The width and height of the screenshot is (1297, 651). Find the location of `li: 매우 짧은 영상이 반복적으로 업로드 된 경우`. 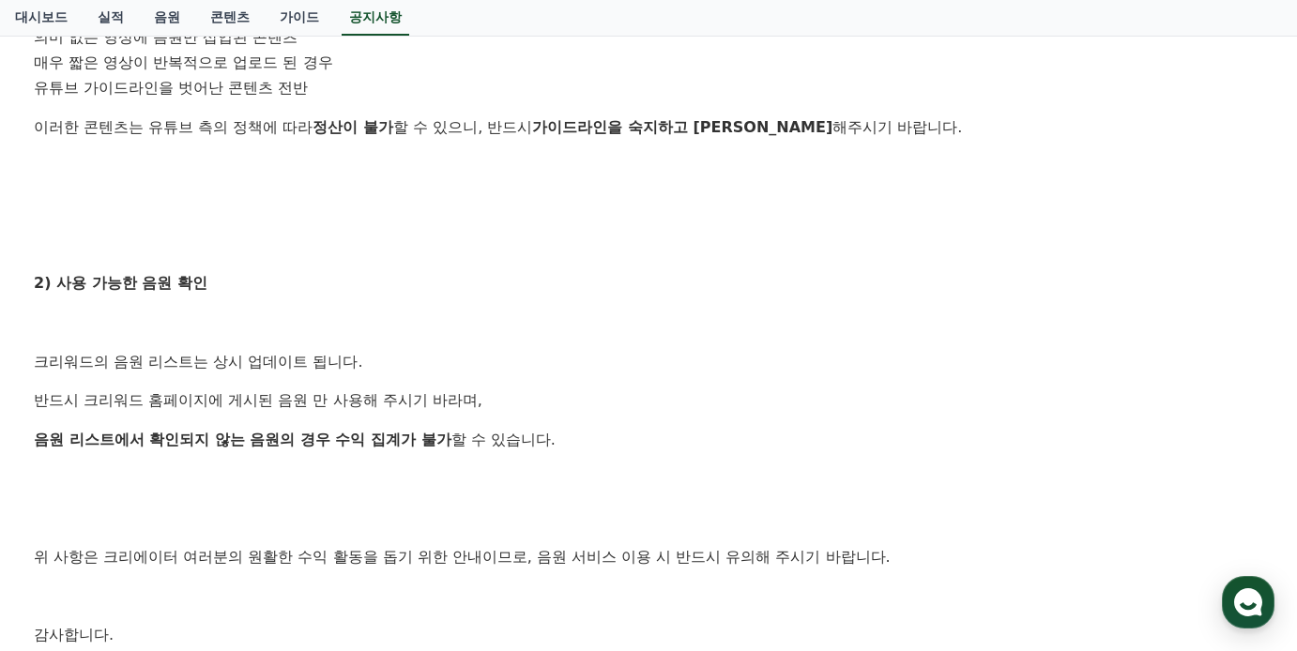

li: 매우 짧은 영상이 반복적으로 업로드 된 경우 is located at coordinates (649, 63).